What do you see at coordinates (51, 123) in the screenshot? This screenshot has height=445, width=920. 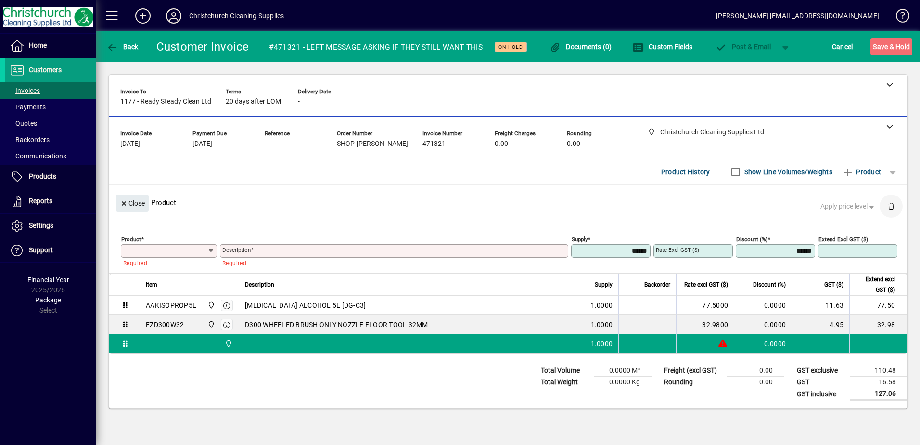 I see `a: Quotes` at bounding box center [51, 123].